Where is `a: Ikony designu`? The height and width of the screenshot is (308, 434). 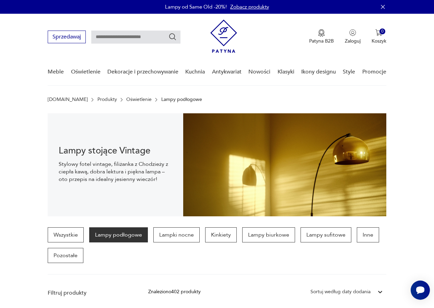
a: Ikony designu is located at coordinates (318, 72).